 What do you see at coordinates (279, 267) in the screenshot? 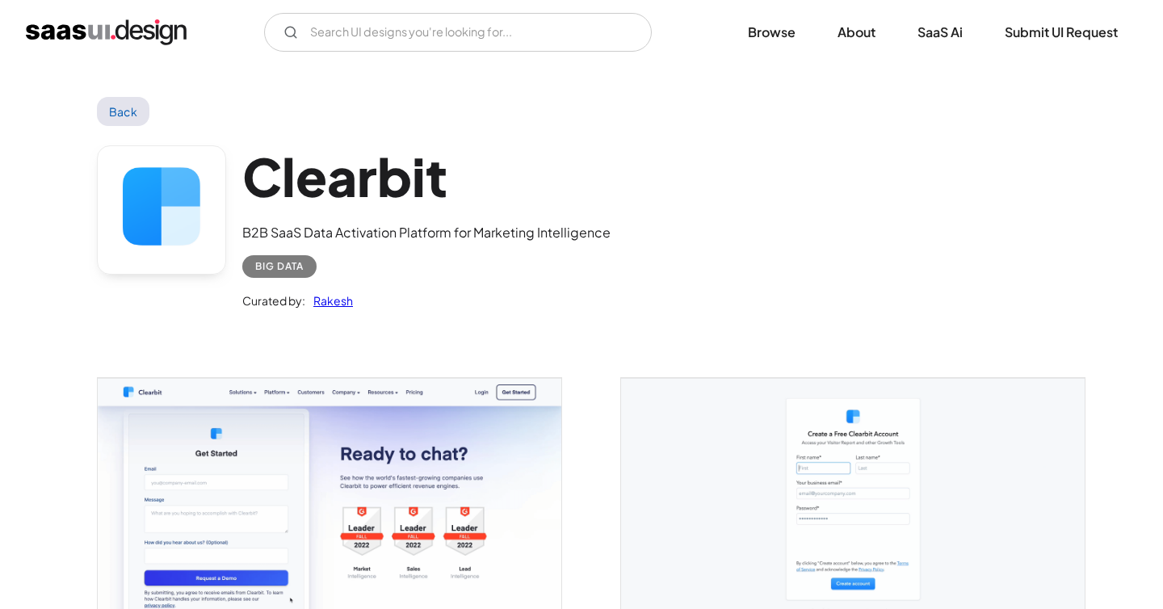
I see `div: Big Data` at bounding box center [279, 267].